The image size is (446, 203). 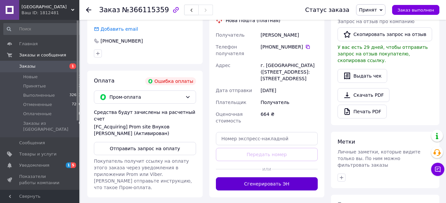 I want to click on span: №366115359, so click(x=145, y=10).